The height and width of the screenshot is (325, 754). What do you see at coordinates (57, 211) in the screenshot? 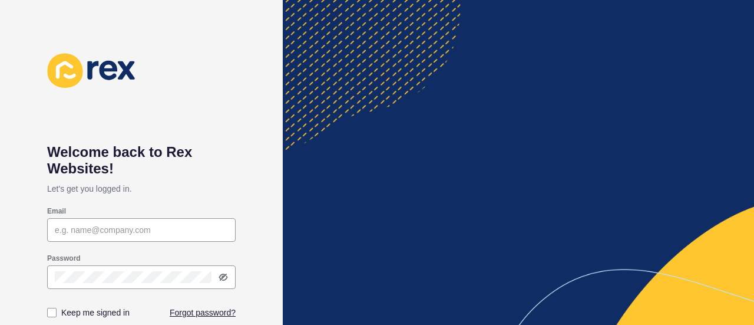
I see `label: Email` at bounding box center [57, 211].